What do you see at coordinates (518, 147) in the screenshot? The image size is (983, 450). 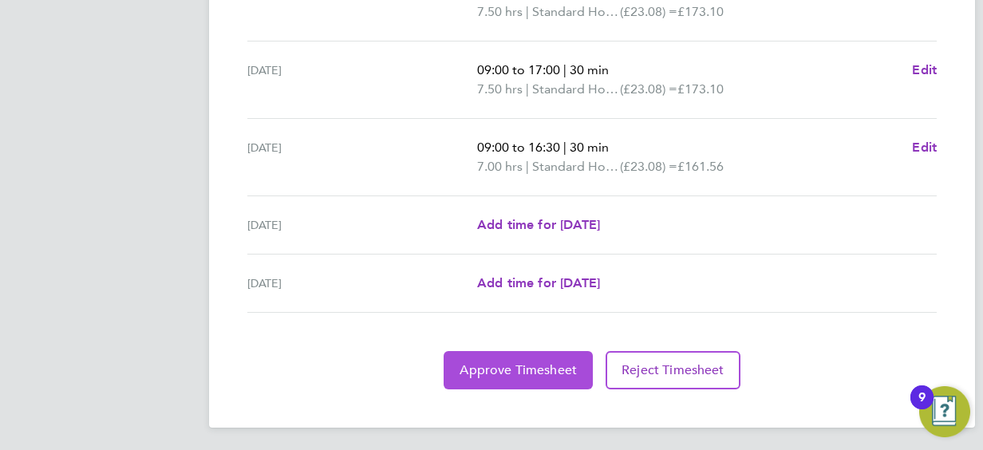 I see `span: 09:00 to 16:30` at bounding box center [518, 147].